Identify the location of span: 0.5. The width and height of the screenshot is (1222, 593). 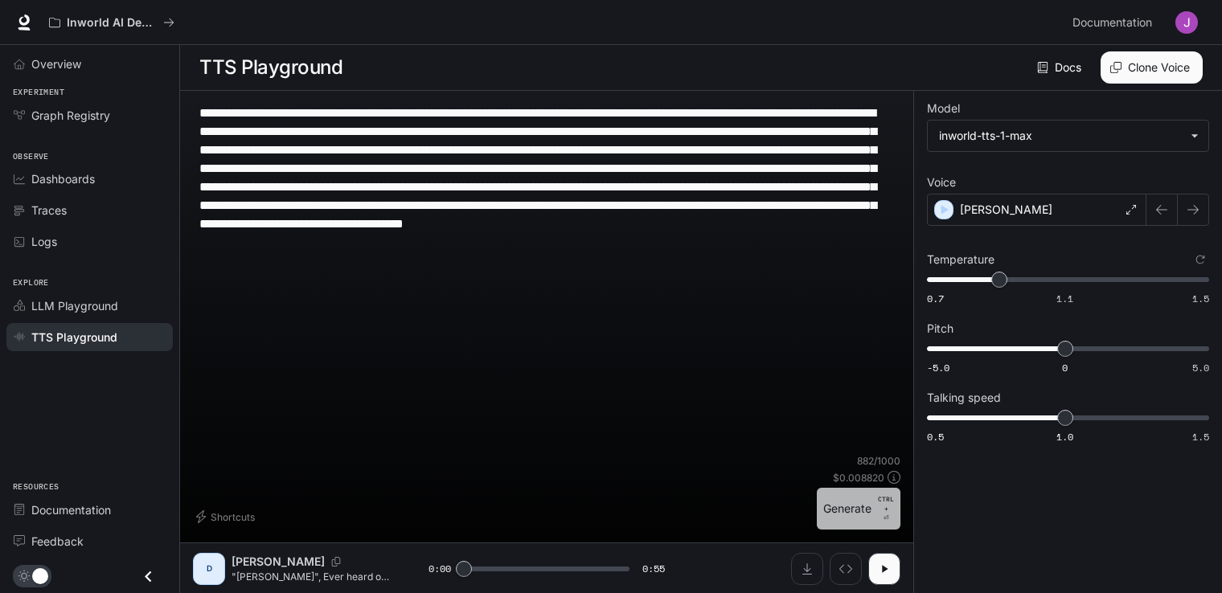
(935, 437).